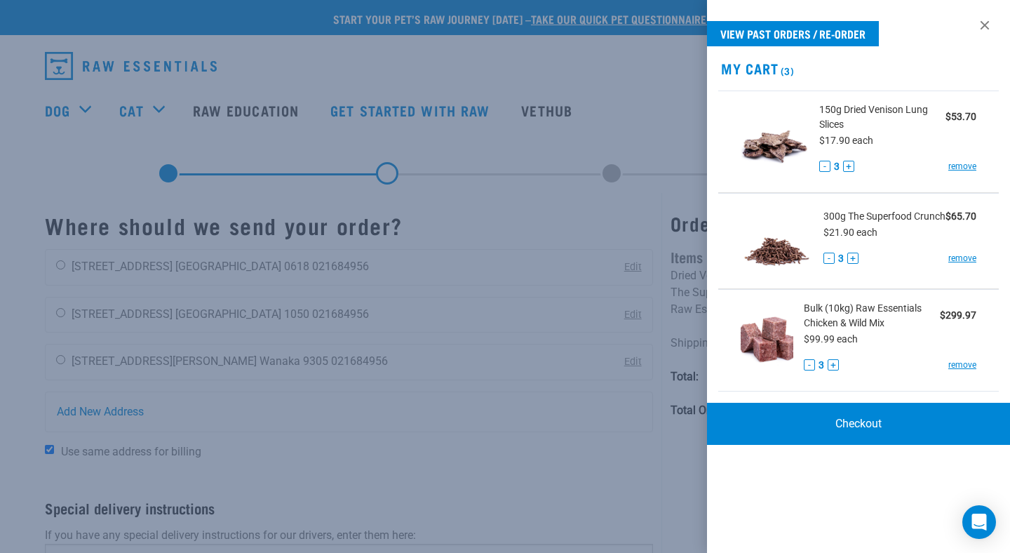 The height and width of the screenshot is (553, 1010). Describe the element at coordinates (776, 241) in the screenshot. I see `img: The Superfood Crunch` at that location.